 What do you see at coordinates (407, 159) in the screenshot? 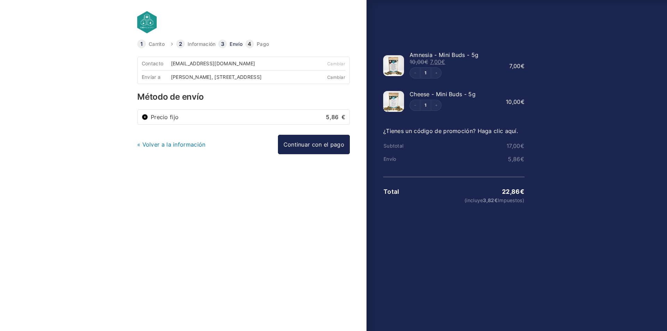
I see `th: Envío` at bounding box center [407, 159].